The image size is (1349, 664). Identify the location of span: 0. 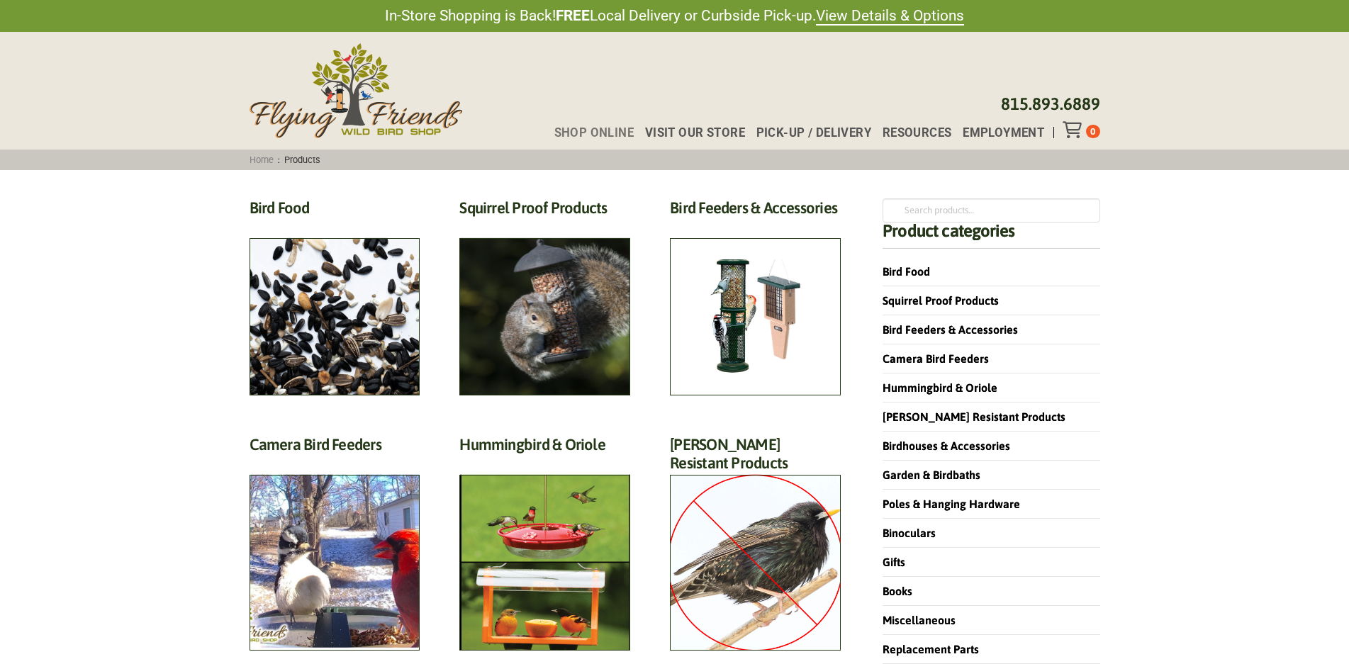
(1093, 131).